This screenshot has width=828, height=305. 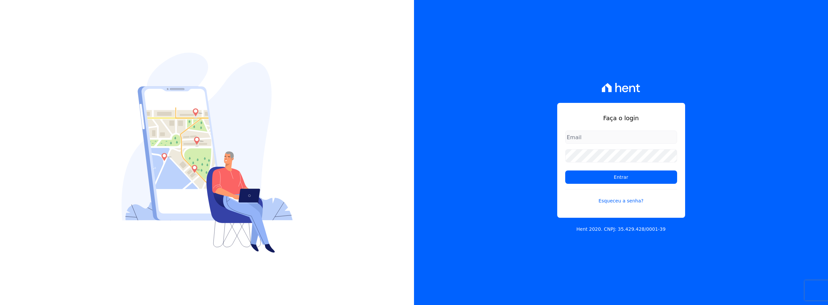 I want to click on p: Hent 2020. CNPJ: 35.429.428/0001-39, so click(x=621, y=229).